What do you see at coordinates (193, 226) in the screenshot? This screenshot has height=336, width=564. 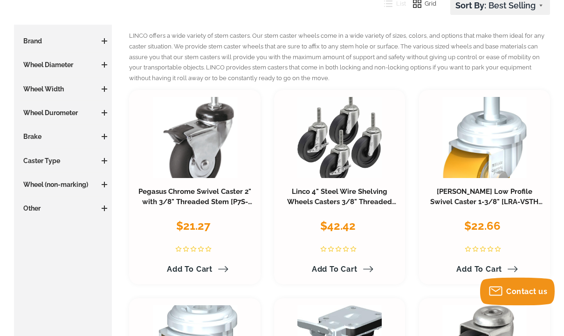 I see `span: $21.27` at bounding box center [193, 226].